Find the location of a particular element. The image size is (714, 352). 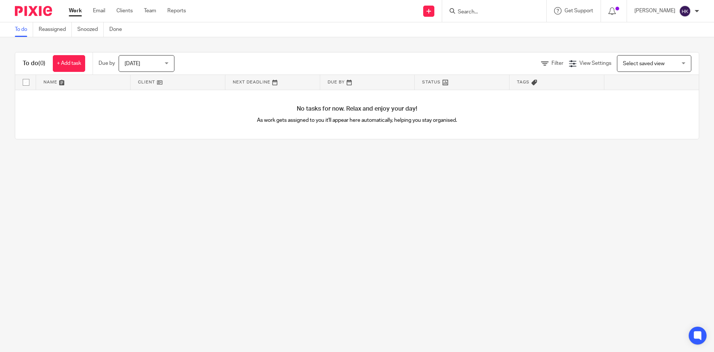

a: + Add task is located at coordinates (69, 63).